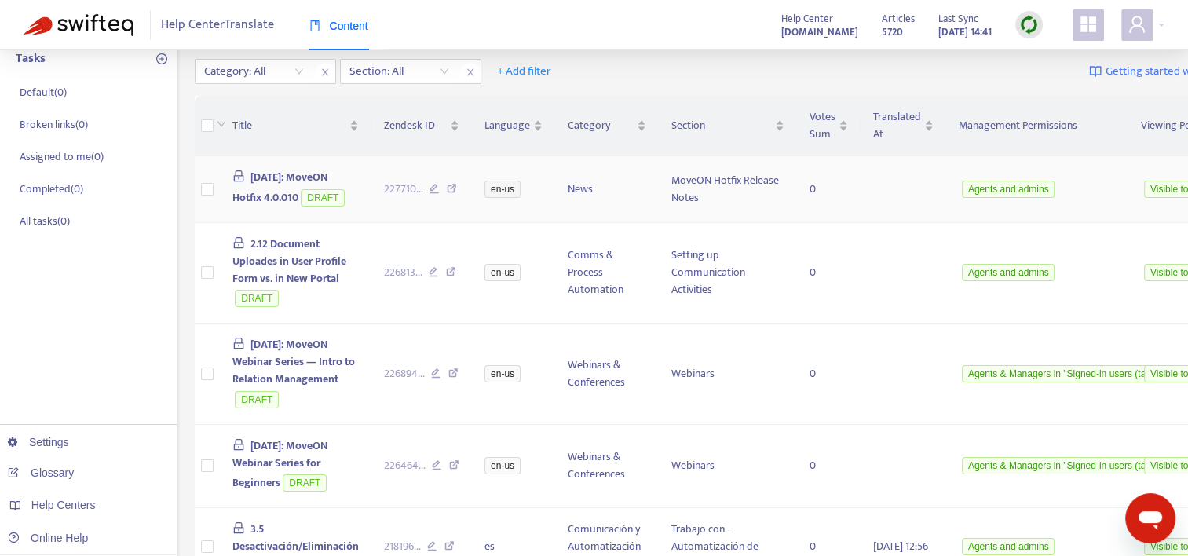 This screenshot has height=556, width=1188. I want to click on p: Completed ( 0 ), so click(51, 189).